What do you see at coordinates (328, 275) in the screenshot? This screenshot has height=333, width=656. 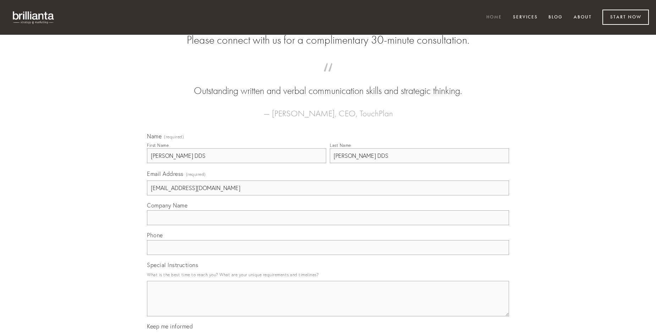 I see `p: What is the best time to reach you? What are your unique requirements and timelines?` at bounding box center [328, 275].